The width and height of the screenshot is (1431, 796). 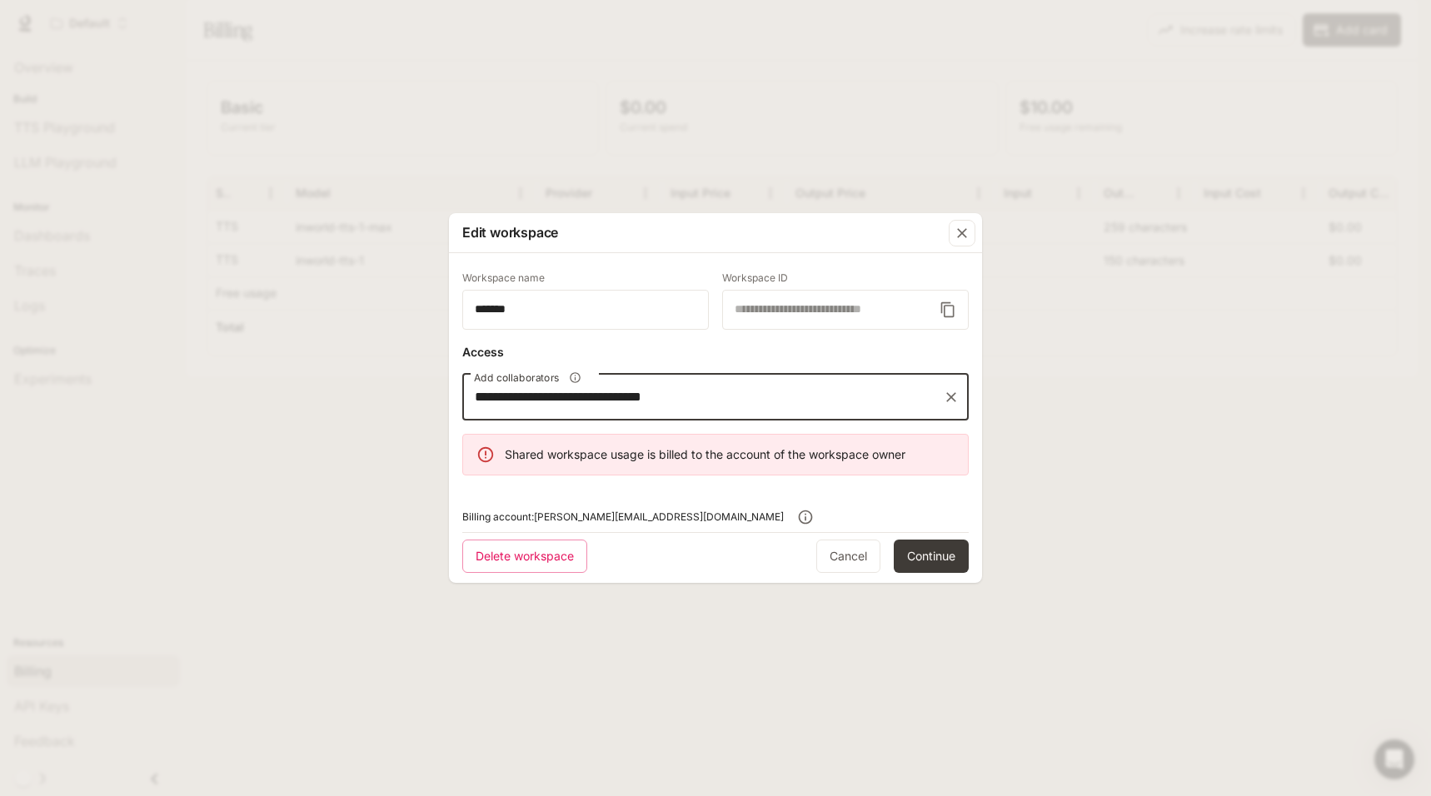 What do you see at coordinates (525, 556) in the screenshot?
I see `button: Delete workspace` at bounding box center [525, 556].